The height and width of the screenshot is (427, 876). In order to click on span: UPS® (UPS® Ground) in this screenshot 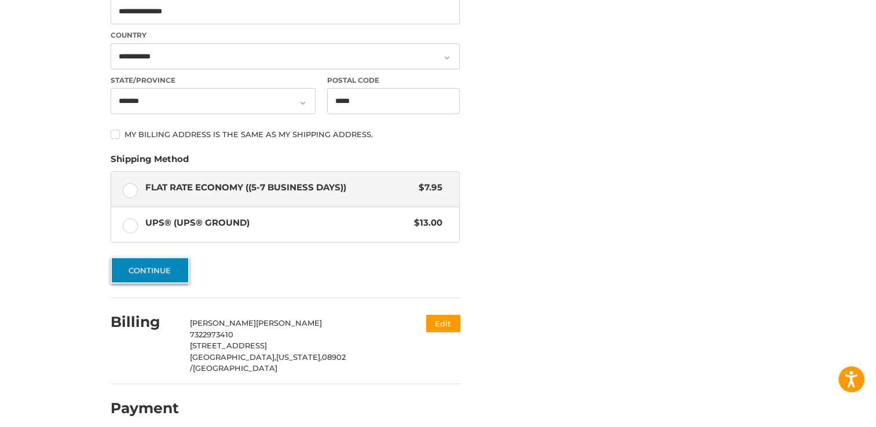, I will do `click(277, 223)`.